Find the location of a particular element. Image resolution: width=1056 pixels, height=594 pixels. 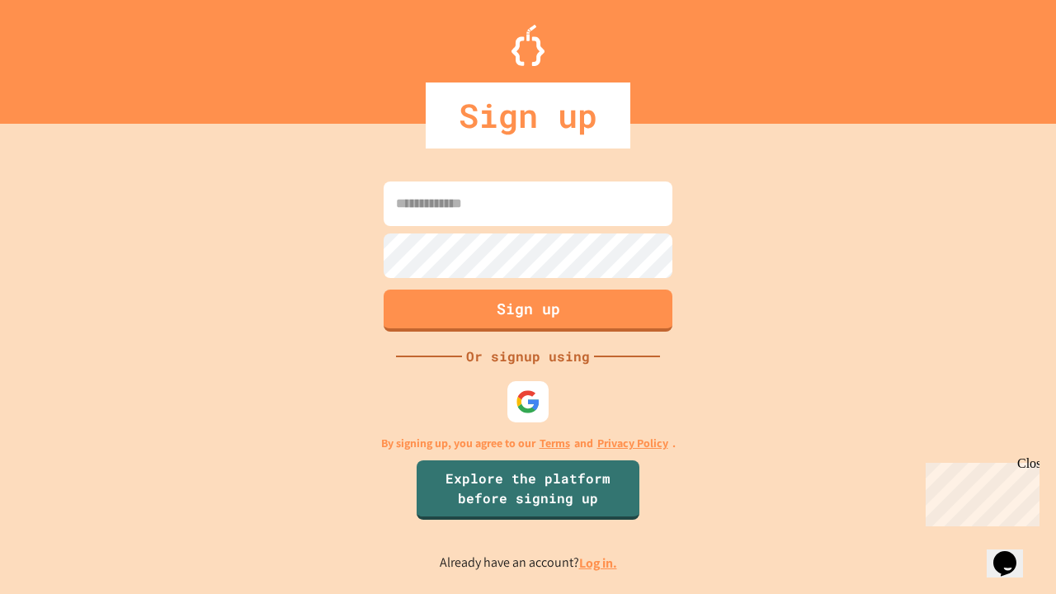

a: Explore the platform before signing up is located at coordinates (528, 490).